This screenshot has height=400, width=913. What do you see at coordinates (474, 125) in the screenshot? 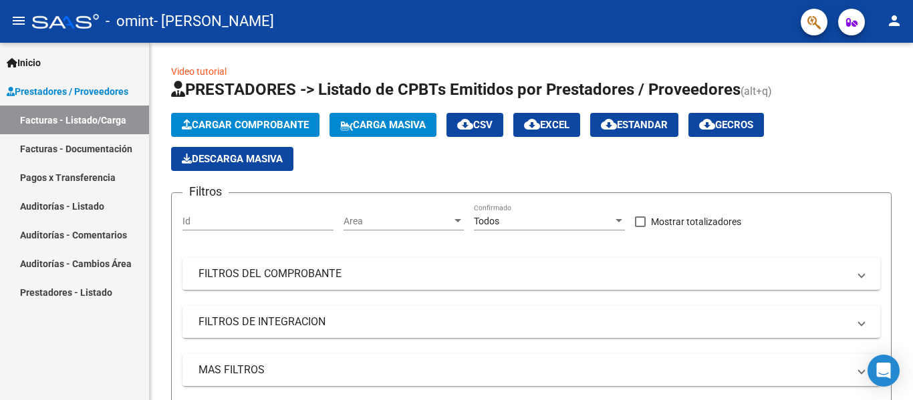
I see `button: CSV` at bounding box center [474, 125].